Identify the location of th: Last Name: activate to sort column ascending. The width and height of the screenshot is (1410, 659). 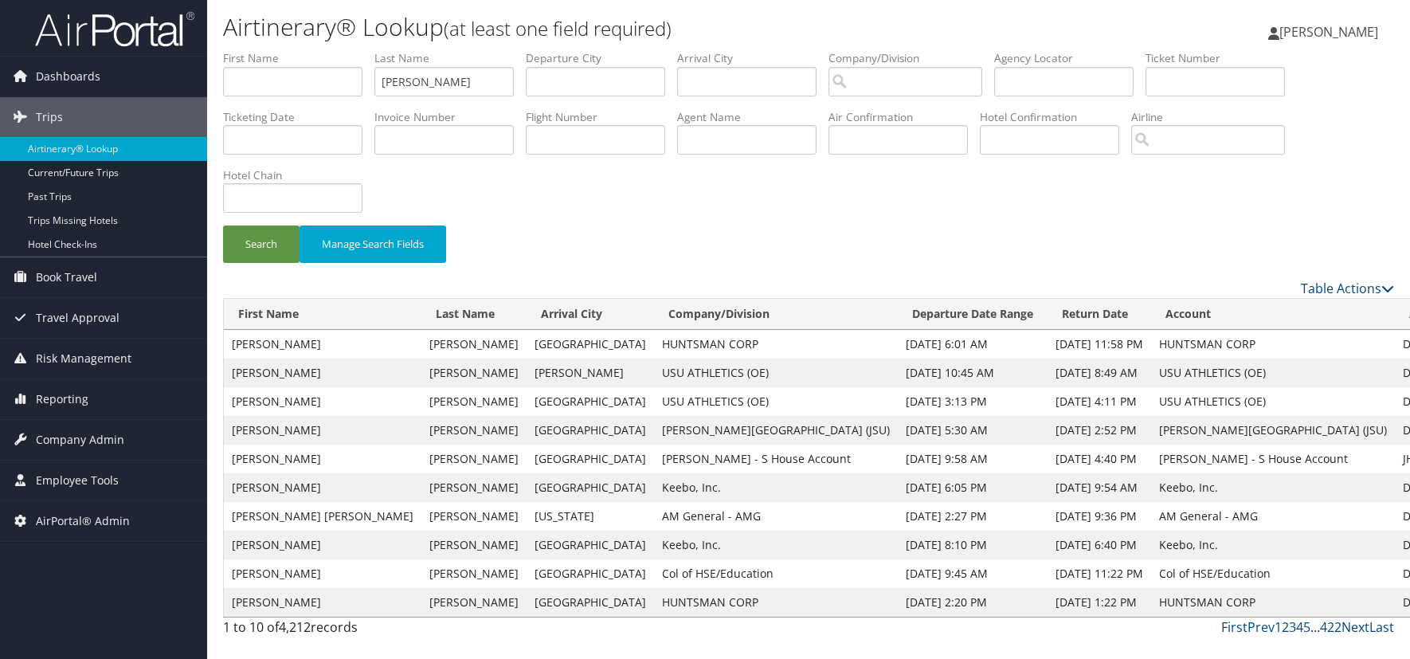
(474, 314).